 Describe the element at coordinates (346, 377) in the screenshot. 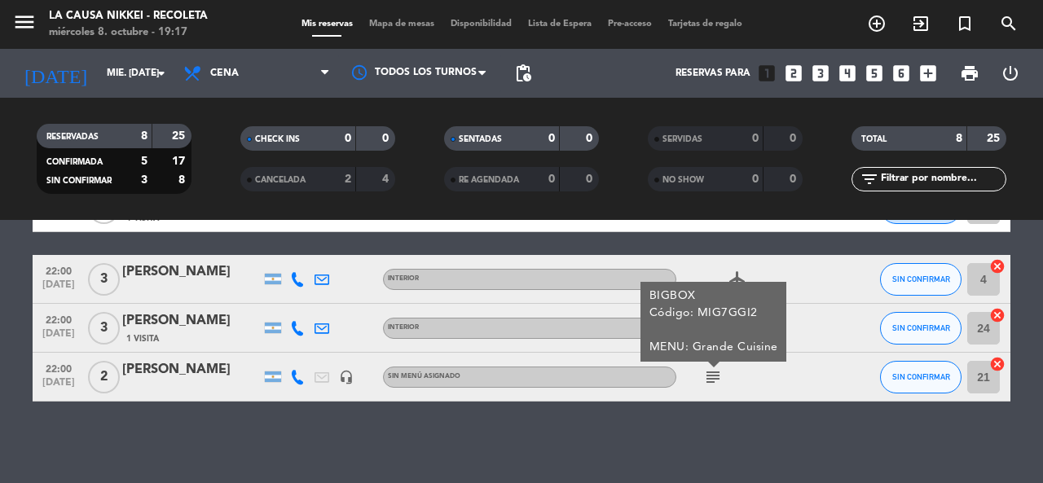

I see `i: headset_mic` at that location.